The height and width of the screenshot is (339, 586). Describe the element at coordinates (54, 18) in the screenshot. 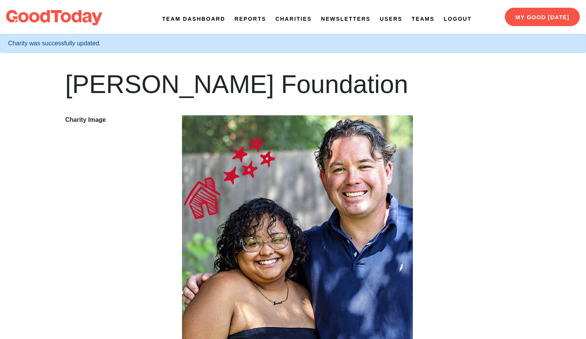

I see `img: logo-dark-da6b47b19159aada33782b937e4e11ca563a98e0ec6b0b8896e274de7198bfd4.svg` at that location.